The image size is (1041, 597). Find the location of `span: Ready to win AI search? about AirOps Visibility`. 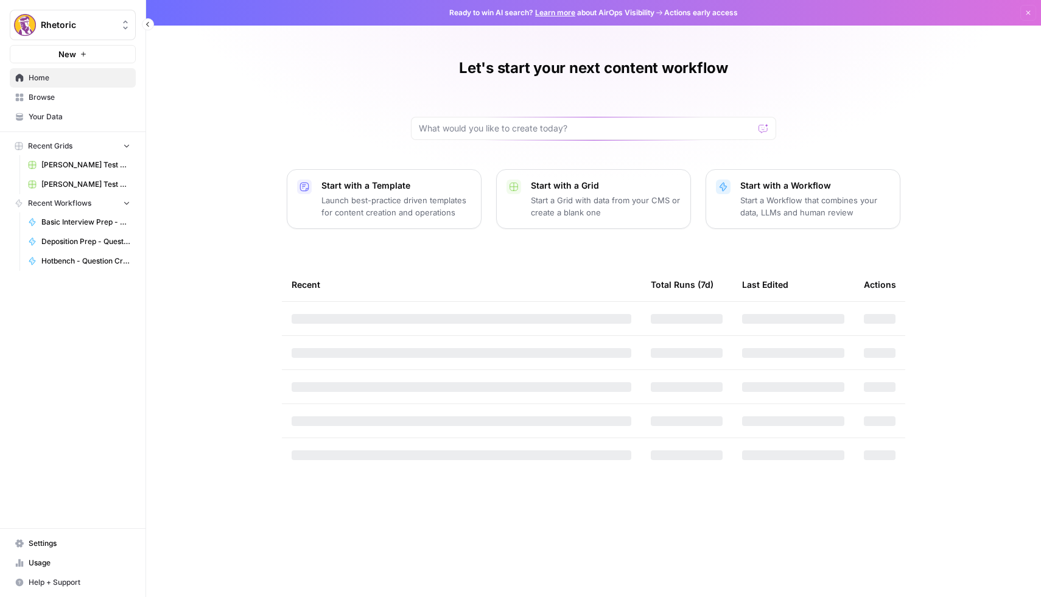

span: Ready to win AI search? about AirOps Visibility is located at coordinates (551, 13).